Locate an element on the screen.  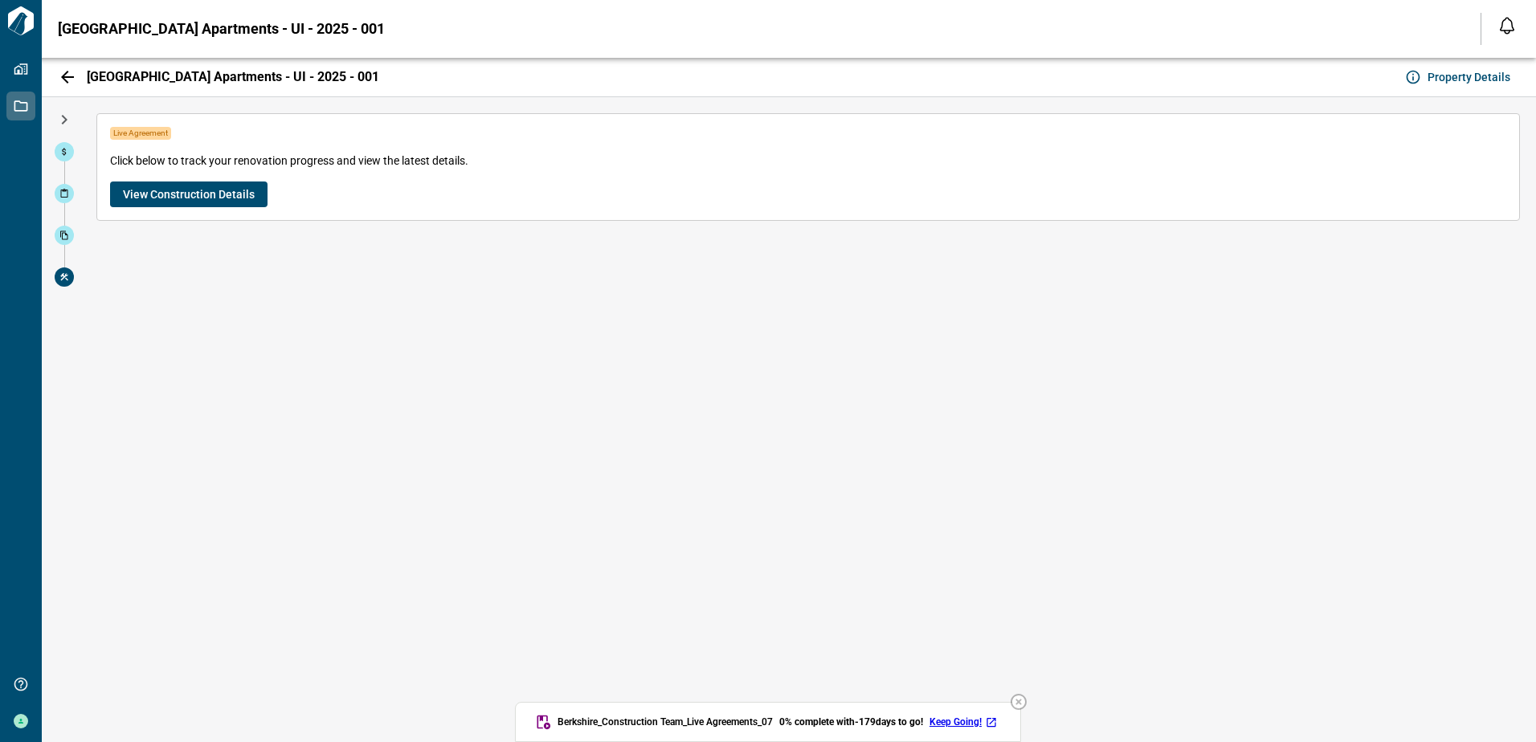
span: 0 % complete with -179 days to go! is located at coordinates (851, 722).